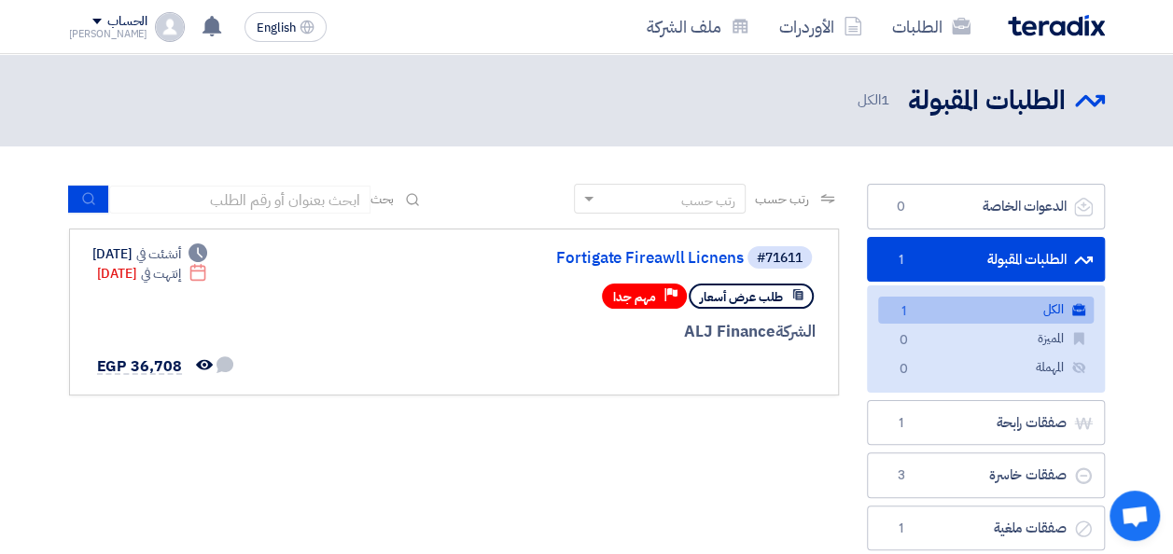  I want to click on button: English, so click(286, 27).